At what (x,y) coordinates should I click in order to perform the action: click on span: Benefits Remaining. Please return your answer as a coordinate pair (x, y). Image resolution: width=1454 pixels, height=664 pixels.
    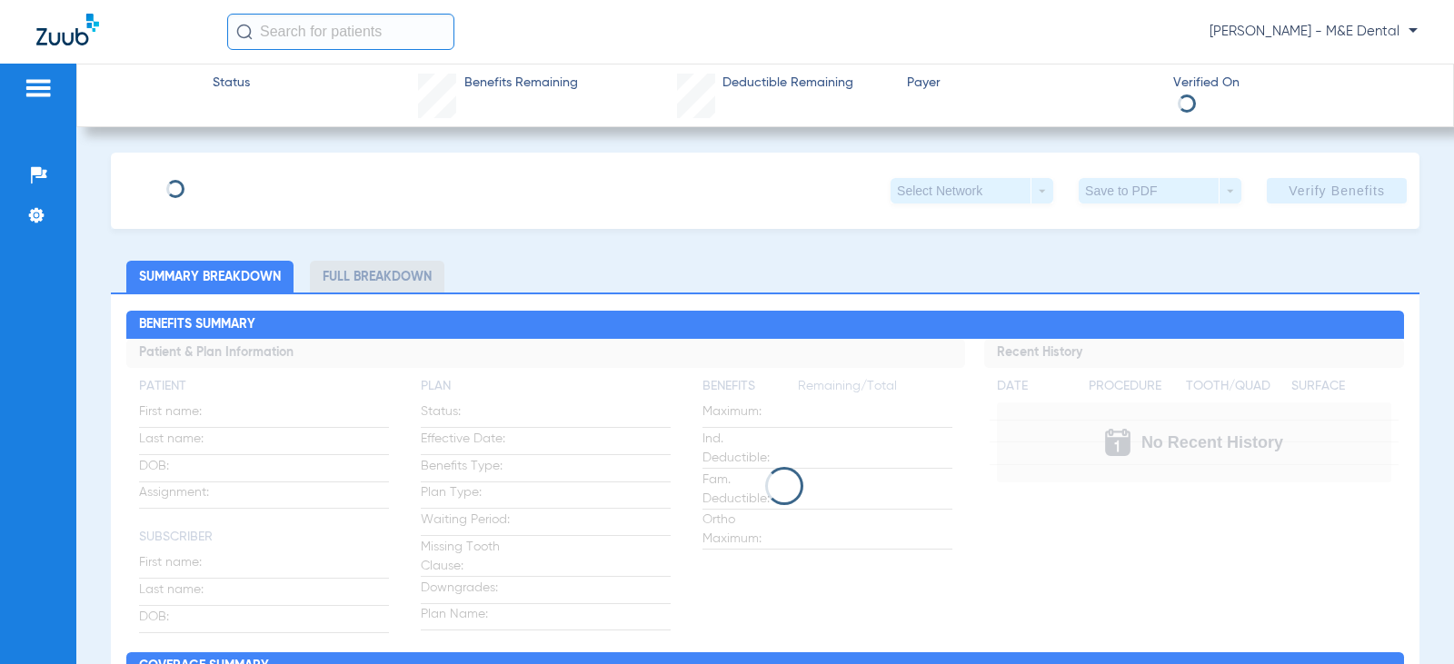
    Looking at the image, I should click on (521, 83).